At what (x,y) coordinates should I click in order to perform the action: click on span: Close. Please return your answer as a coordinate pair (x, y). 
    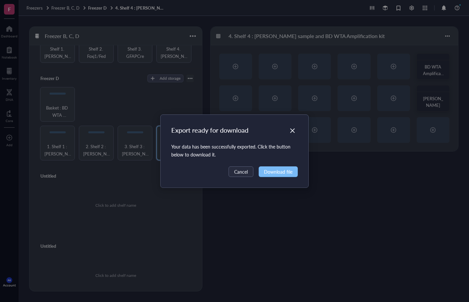
    Looking at the image, I should click on (292, 131).